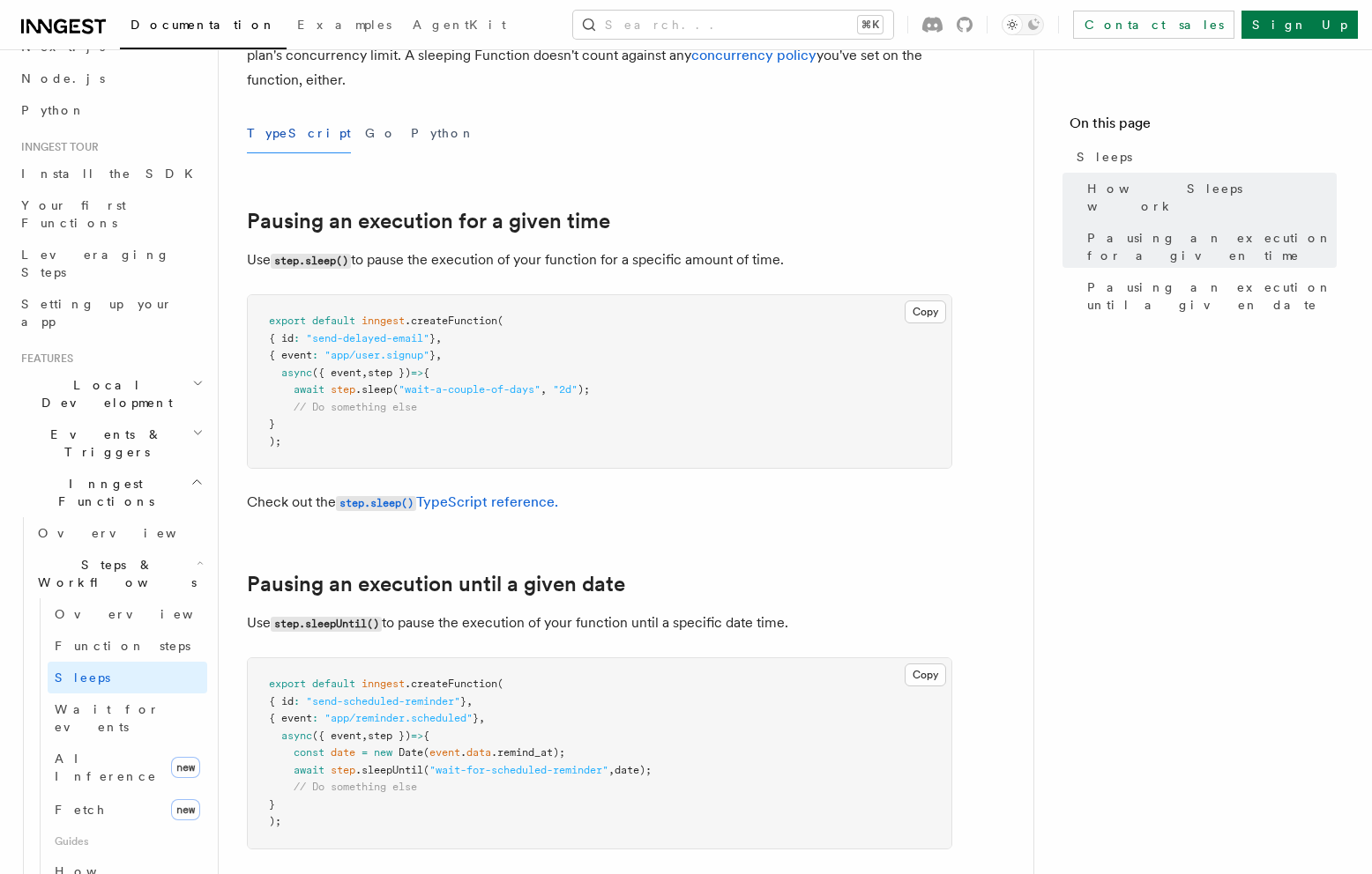  I want to click on span: new, so click(185, 767).